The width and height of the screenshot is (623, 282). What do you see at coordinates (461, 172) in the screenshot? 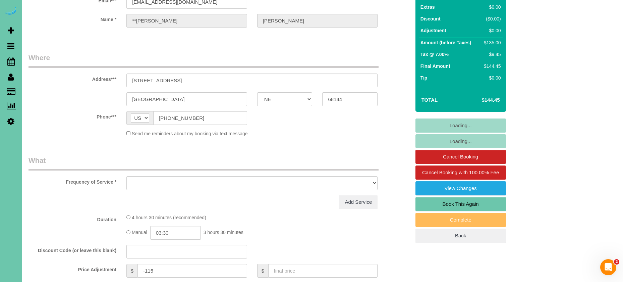
I see `a: Cancel Booking with 100.00% Fee` at bounding box center [461, 172].